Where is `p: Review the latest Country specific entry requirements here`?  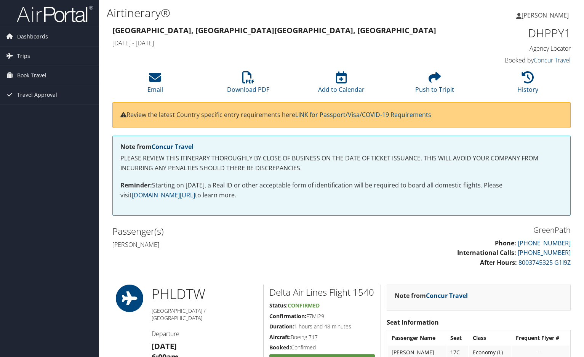 p: Review the latest Country specific entry requirements here is located at coordinates (341, 115).